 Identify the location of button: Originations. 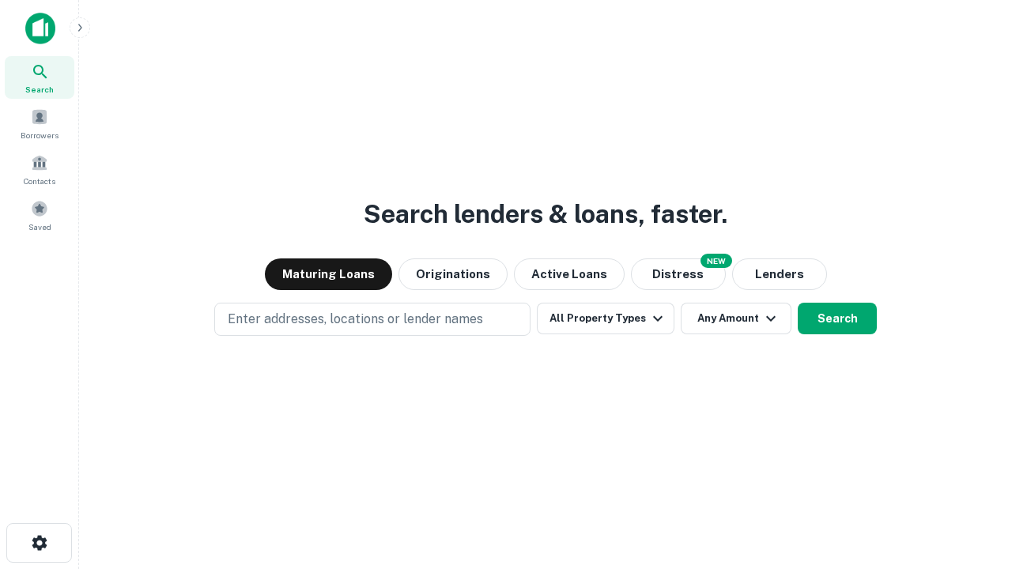
(453, 274).